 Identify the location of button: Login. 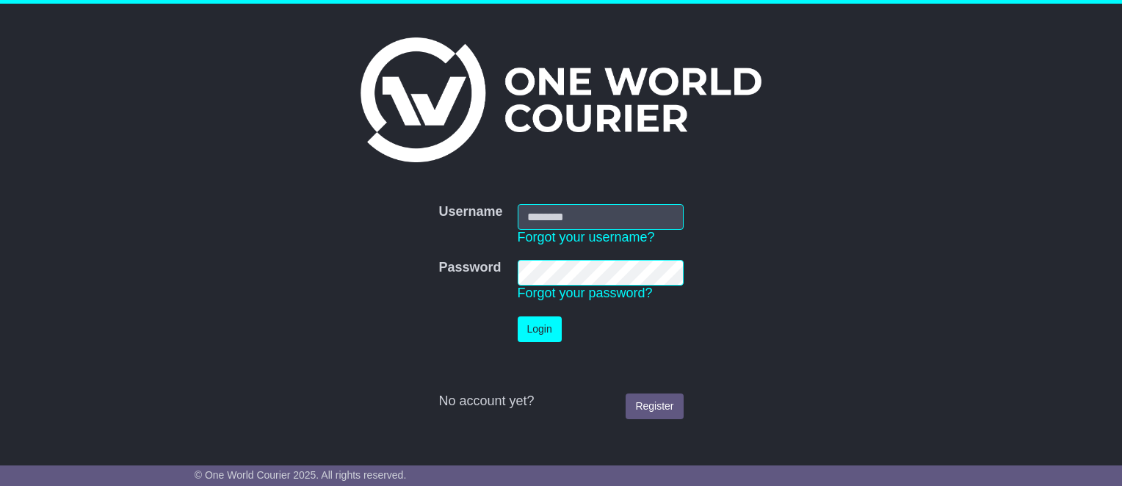
(540, 329).